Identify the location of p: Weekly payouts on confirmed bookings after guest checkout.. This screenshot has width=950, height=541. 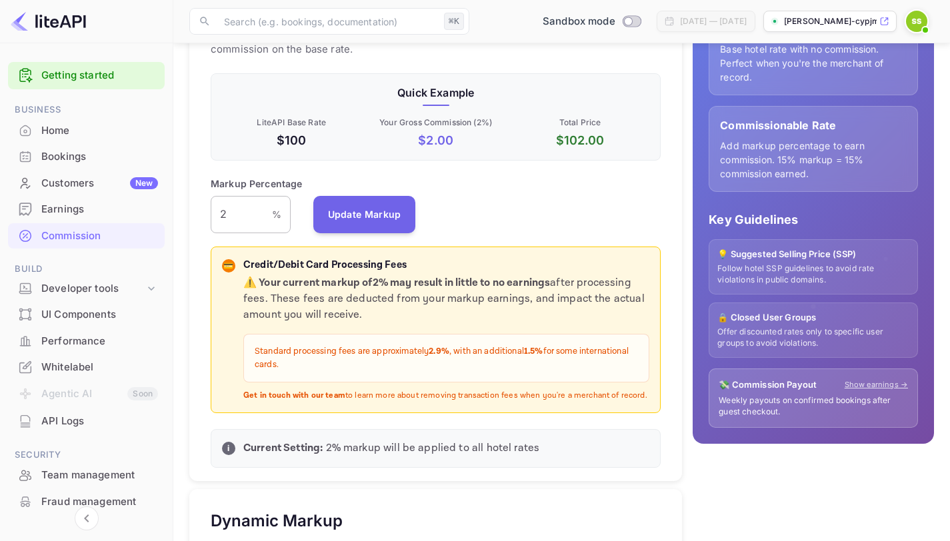
(813, 407).